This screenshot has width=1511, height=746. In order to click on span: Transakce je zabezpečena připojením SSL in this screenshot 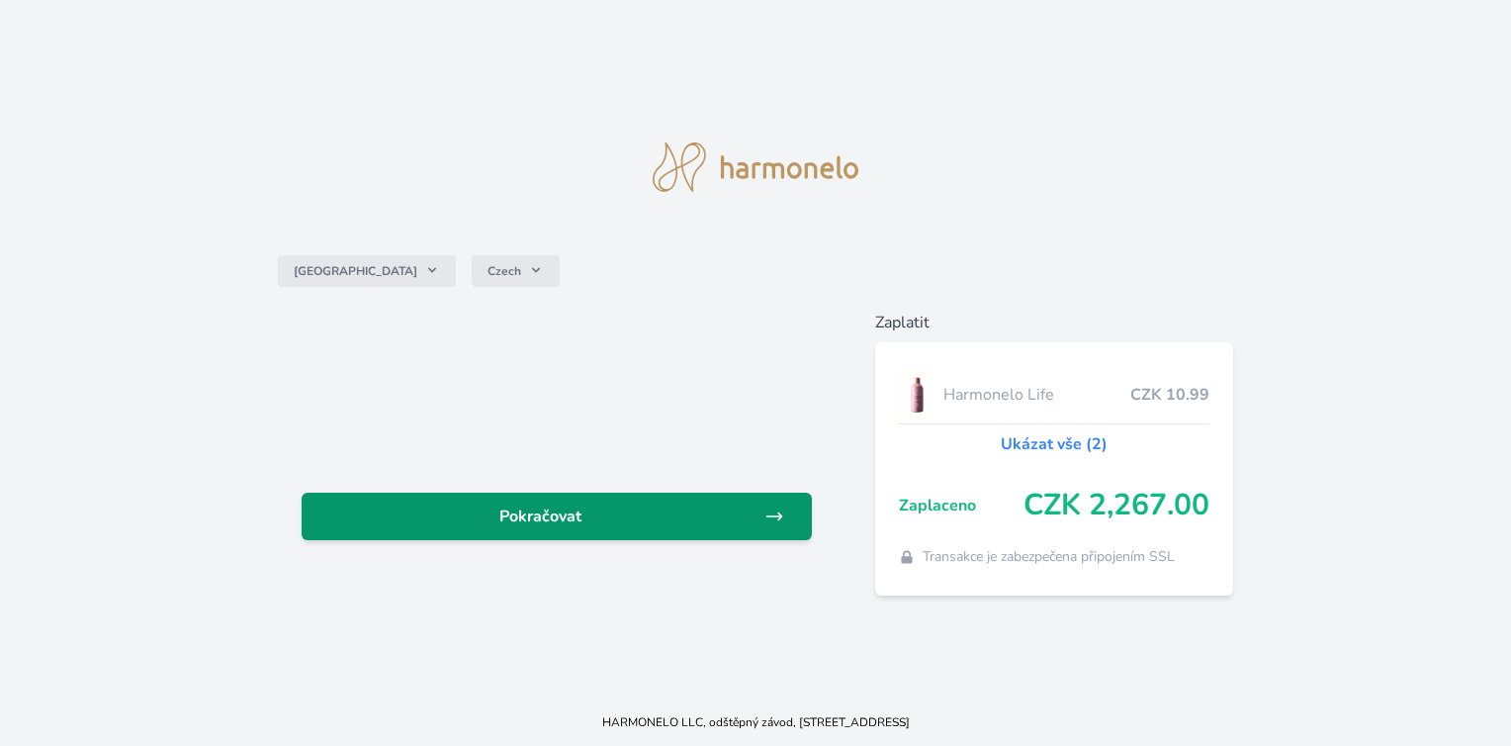, I will do `click(1048, 557)`.